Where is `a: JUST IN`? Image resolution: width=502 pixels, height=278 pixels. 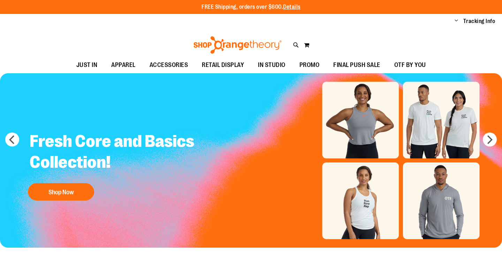
a: JUST IN is located at coordinates (87, 65).